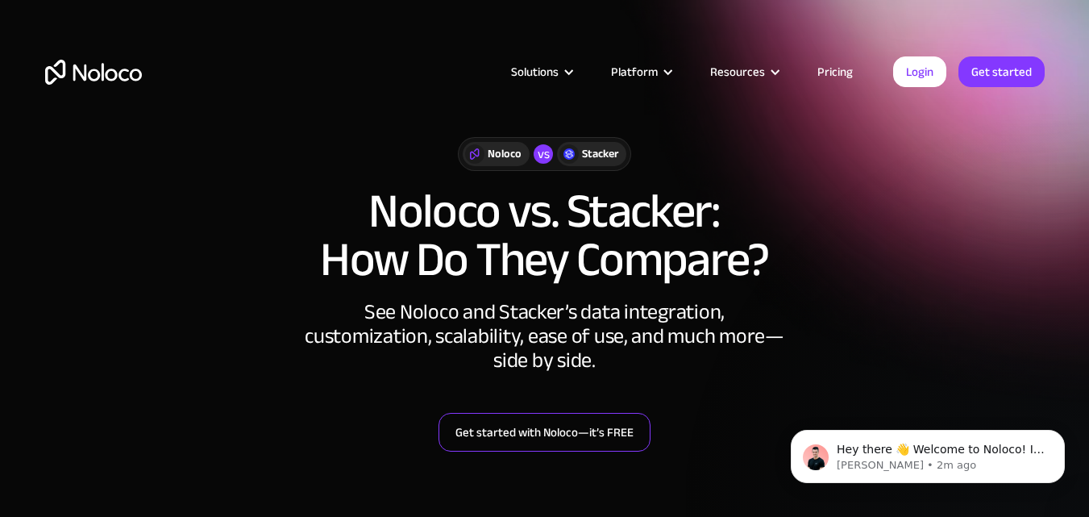 Image resolution: width=1089 pixels, height=517 pixels. Describe the element at coordinates (161, 60) in the screenshot. I see `div: message notification from Darragh, 2m ago. Hey there 👋 Welcome to Noloco! If you have any questio...` at that location.